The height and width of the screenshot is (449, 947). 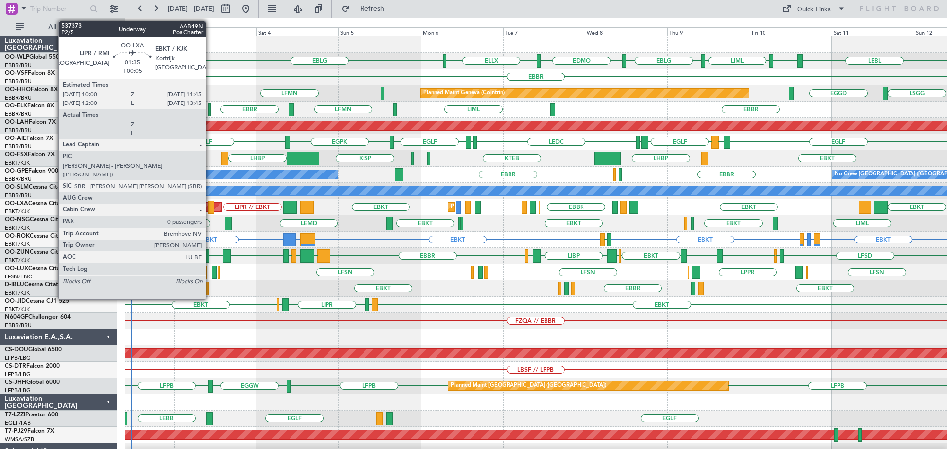 What do you see at coordinates (709, 32) in the screenshot?
I see `div: Thu 9` at bounding box center [709, 32].